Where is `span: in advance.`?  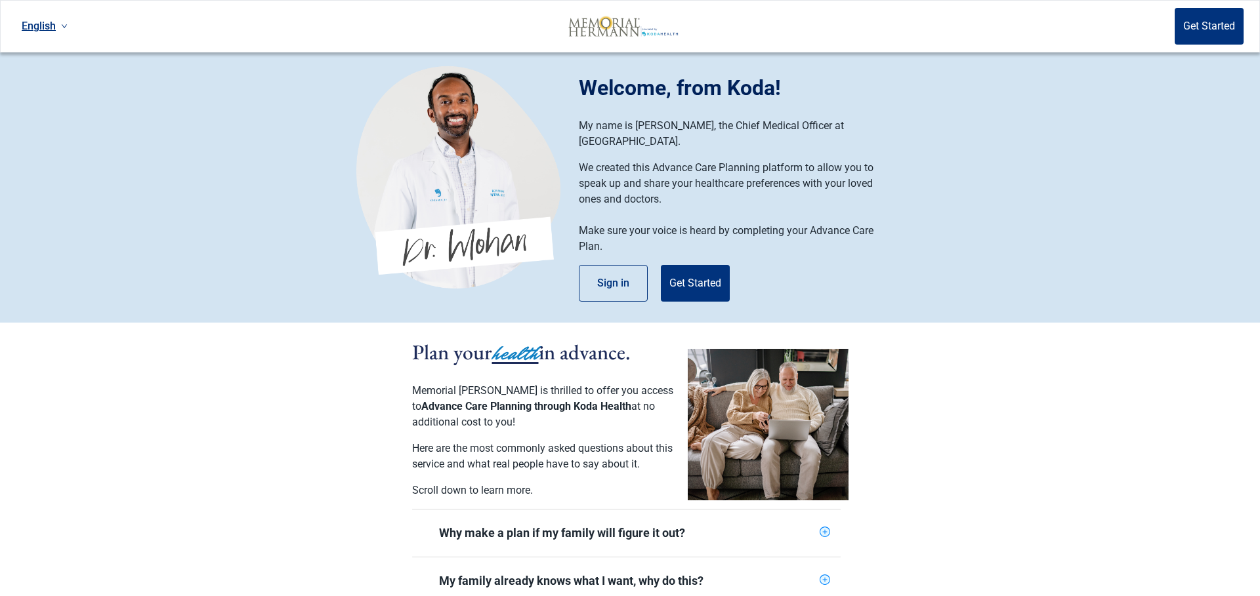 span: in advance. is located at coordinates (585, 352).